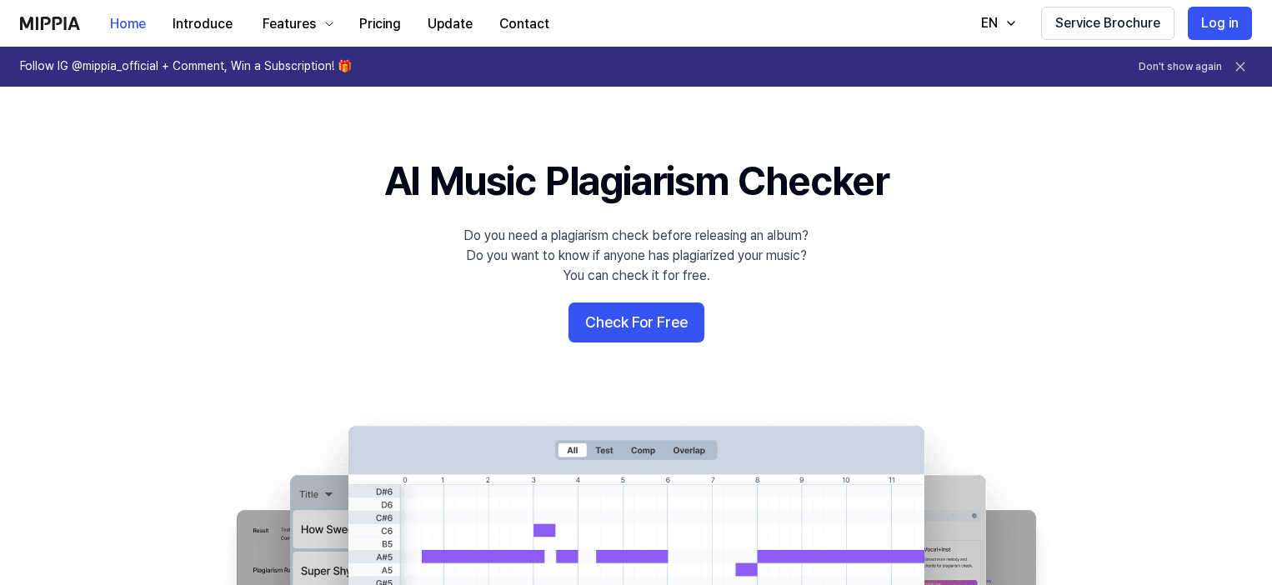 The image size is (1272, 585). What do you see at coordinates (450, 24) in the screenshot?
I see `button: Update` at bounding box center [450, 24].